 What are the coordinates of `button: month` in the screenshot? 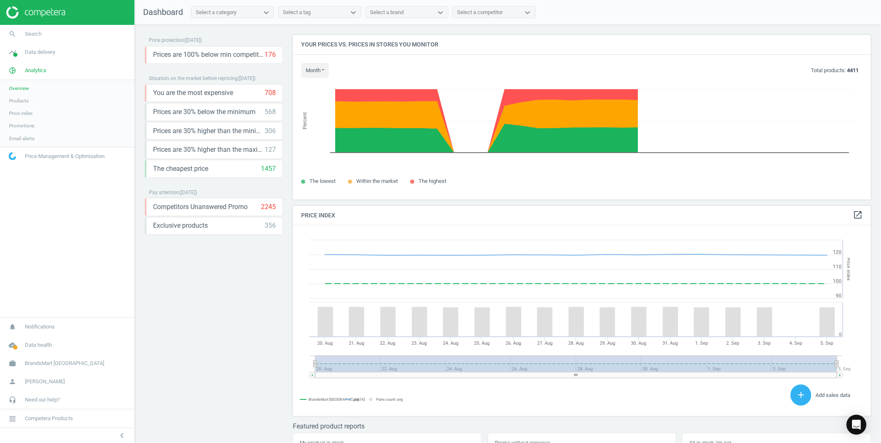 It's located at (315, 71).